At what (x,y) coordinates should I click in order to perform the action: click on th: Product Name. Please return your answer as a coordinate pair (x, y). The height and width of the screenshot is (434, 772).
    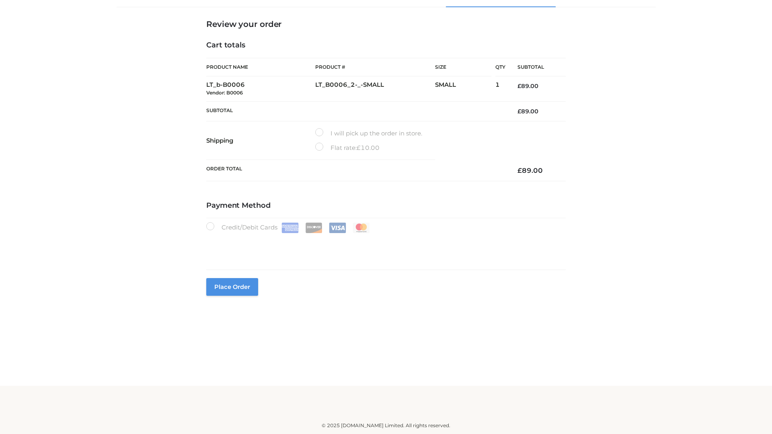
    Looking at the image, I should click on (260, 67).